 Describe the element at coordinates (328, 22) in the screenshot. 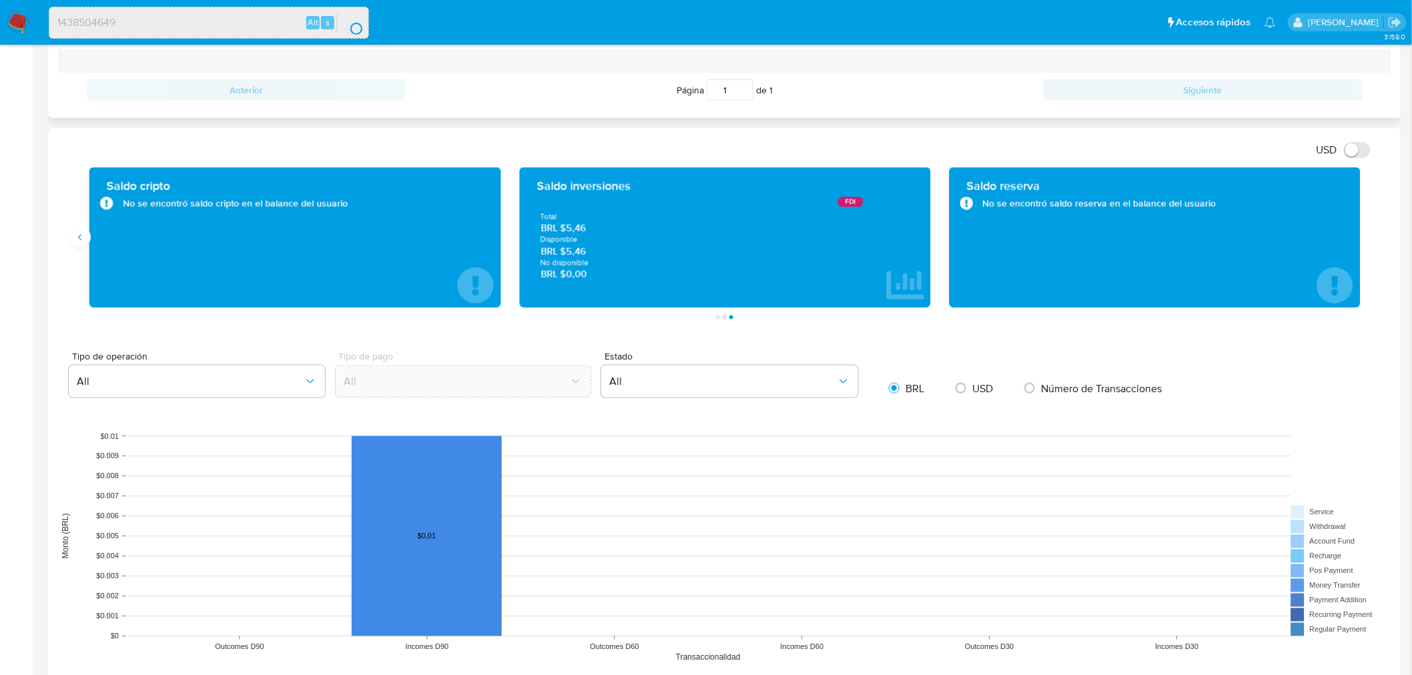

I see `span: s` at that location.